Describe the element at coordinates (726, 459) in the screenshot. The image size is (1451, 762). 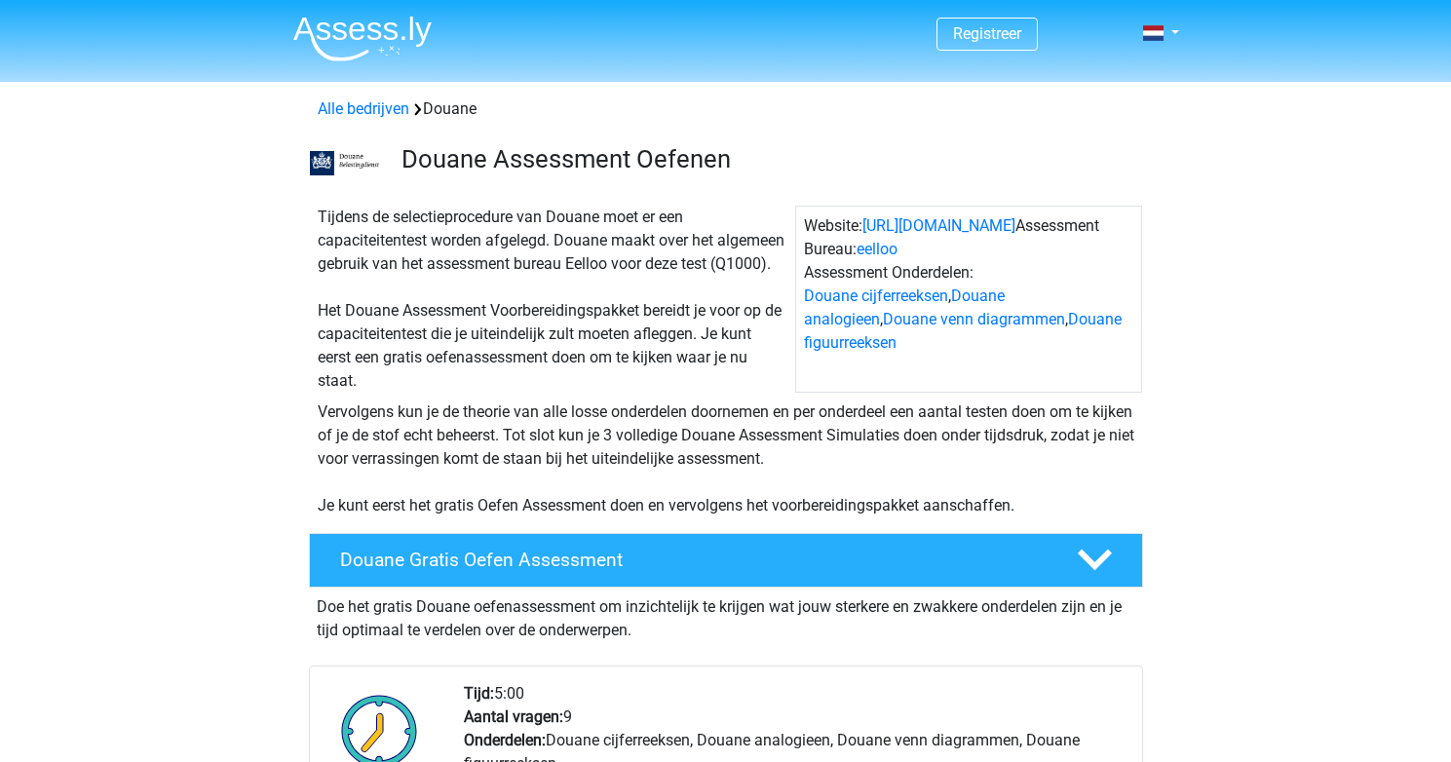
I see `div: Vervolgens kun je de theorie van alle losse onderdelen doornemen en per onderdeel een aantal test...` at that location.